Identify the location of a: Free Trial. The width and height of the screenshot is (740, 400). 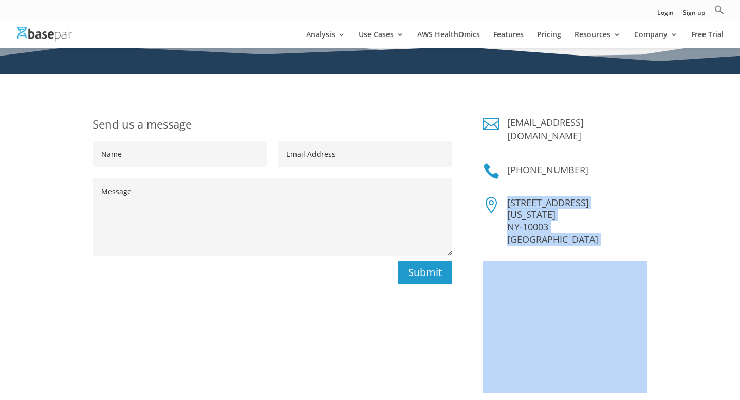
(707, 40).